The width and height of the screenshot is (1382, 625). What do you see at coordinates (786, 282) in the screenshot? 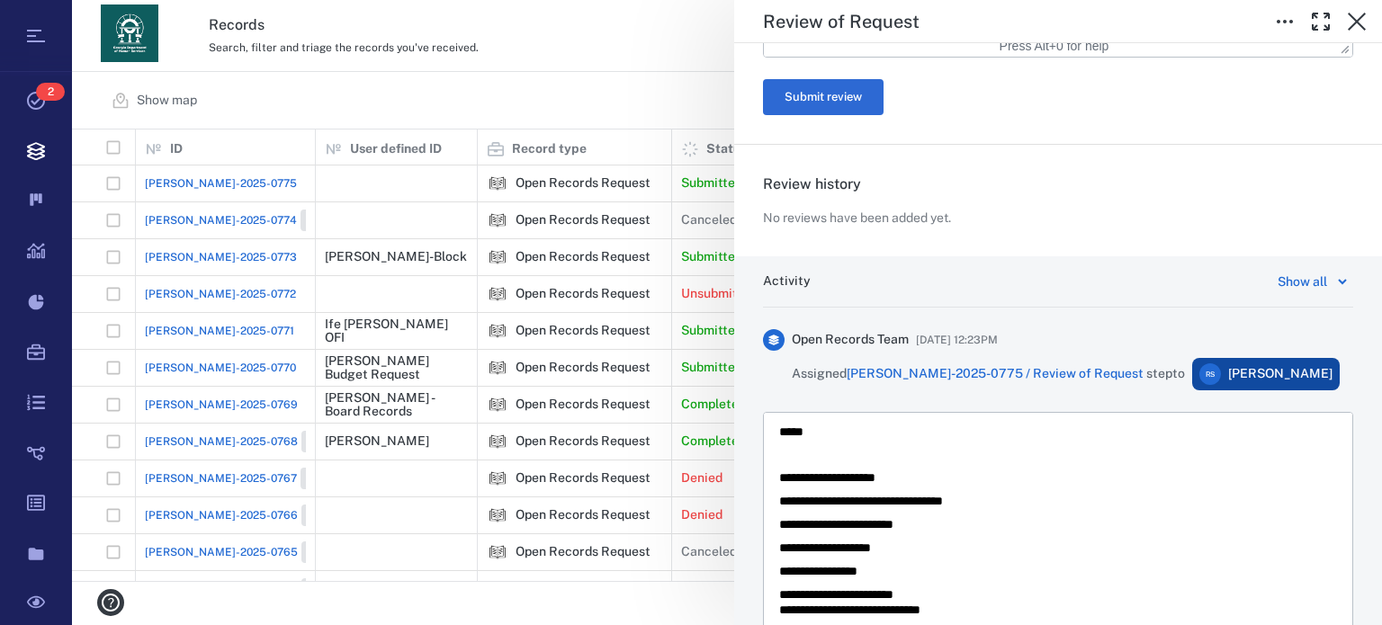
I see `h6: Activity` at bounding box center [786, 282].